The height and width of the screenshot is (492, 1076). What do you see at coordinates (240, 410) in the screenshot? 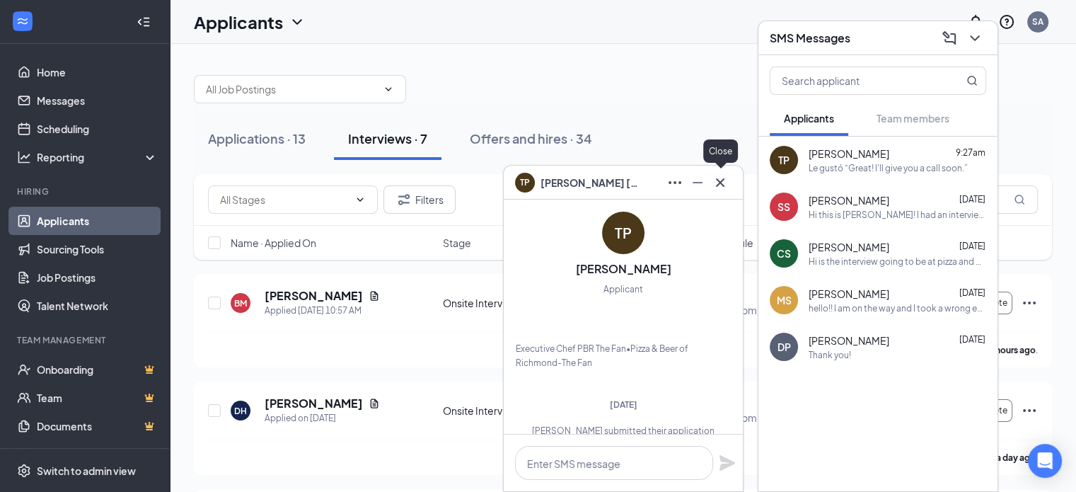
I see `div: DH` at bounding box center [240, 410].